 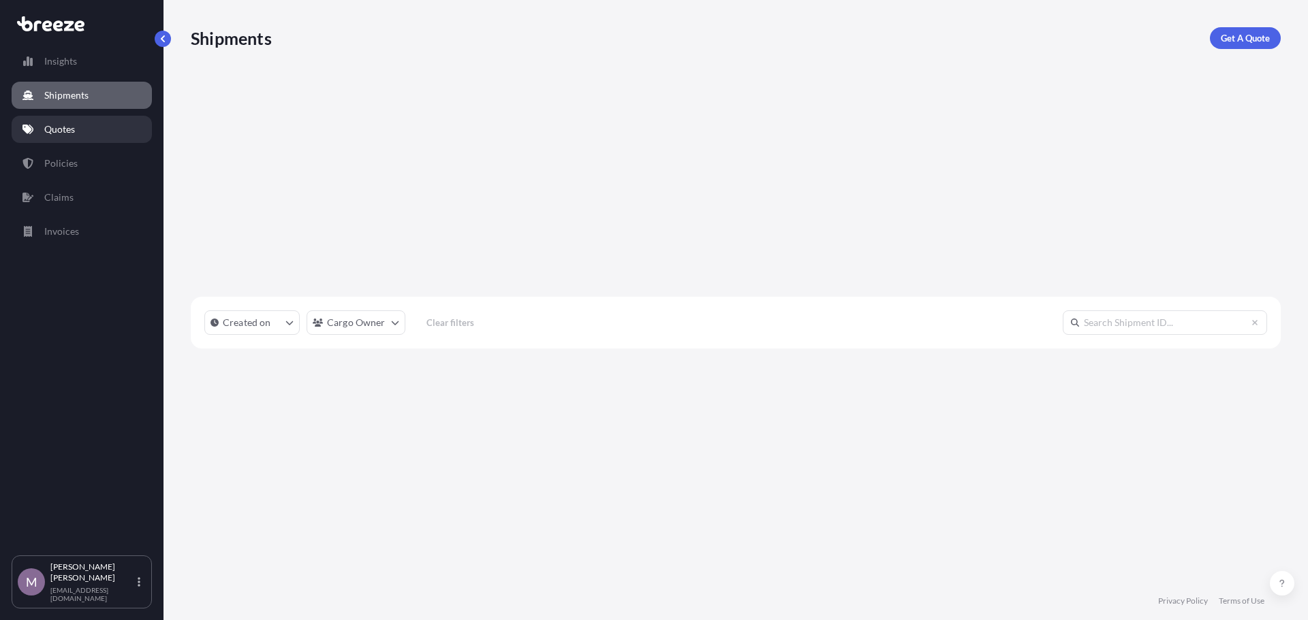 I want to click on p: Terms of Use, so click(x=1241, y=601).